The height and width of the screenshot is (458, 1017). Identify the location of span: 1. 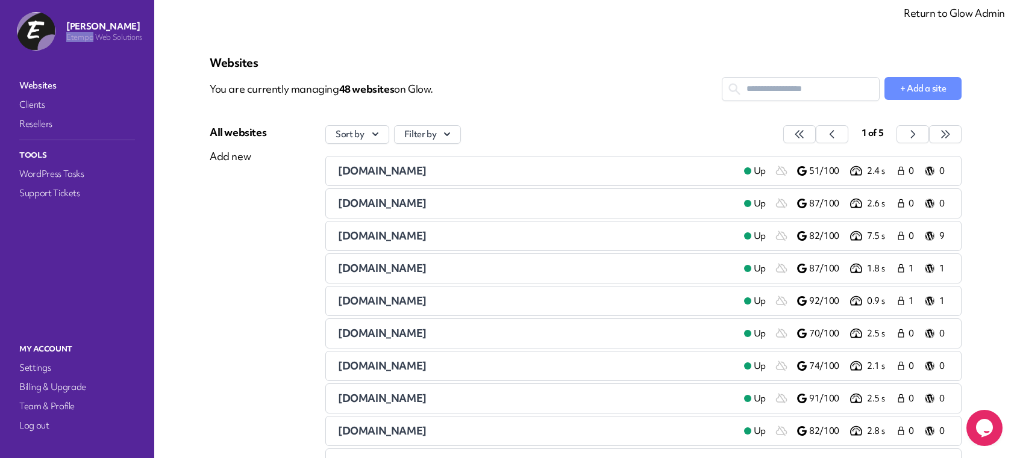
(913, 301).